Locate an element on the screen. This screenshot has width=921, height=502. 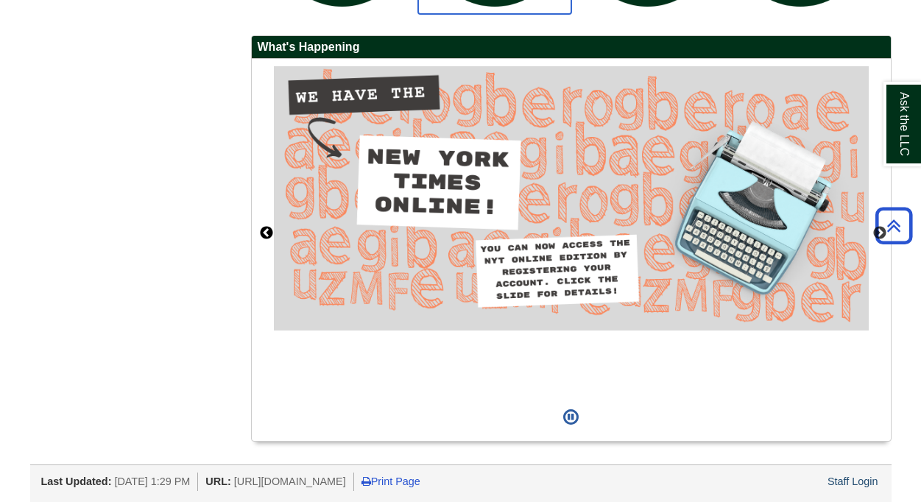
div: This box contains rotating images is located at coordinates (572, 233).